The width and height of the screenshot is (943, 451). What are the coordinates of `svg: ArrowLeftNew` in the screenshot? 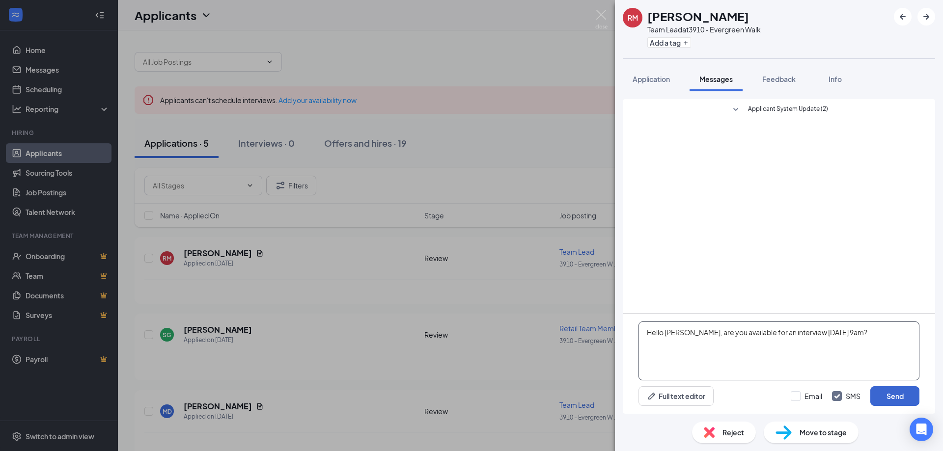 It's located at (902, 17).